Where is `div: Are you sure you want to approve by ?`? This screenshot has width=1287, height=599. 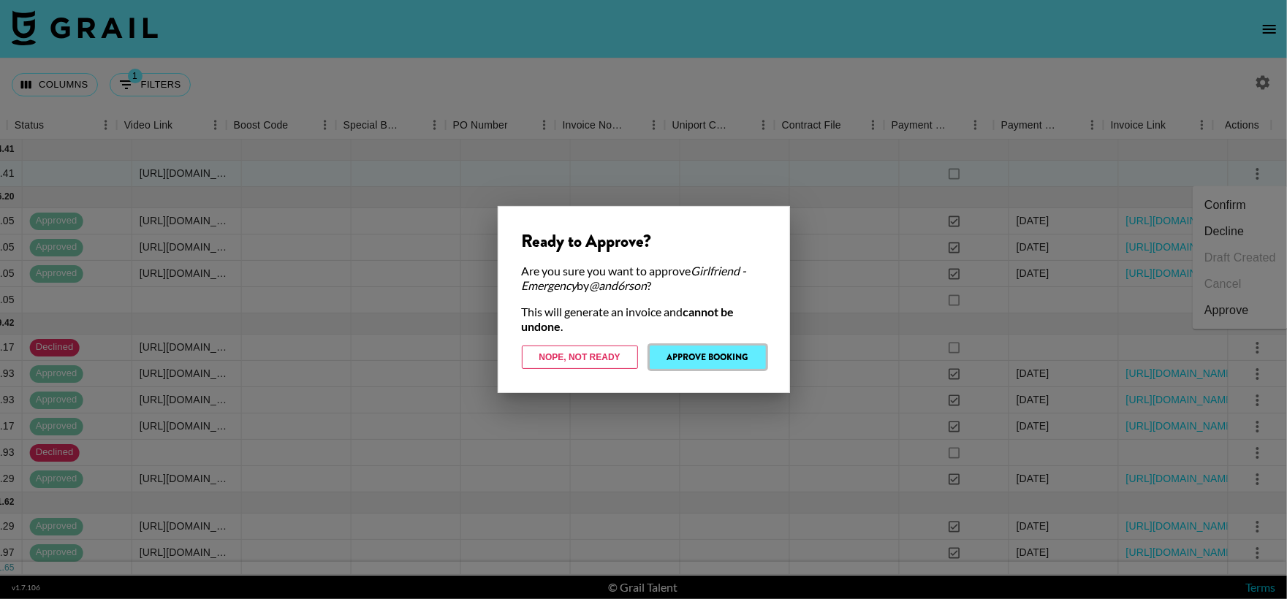
div: Are you sure you want to approve by ? is located at coordinates (644, 278).